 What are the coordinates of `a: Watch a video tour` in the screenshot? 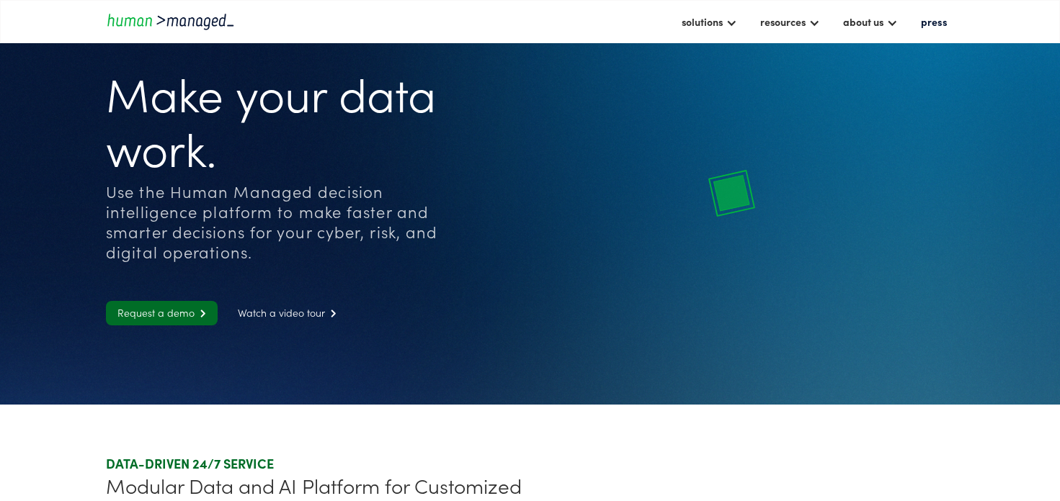 It's located at (287, 313).